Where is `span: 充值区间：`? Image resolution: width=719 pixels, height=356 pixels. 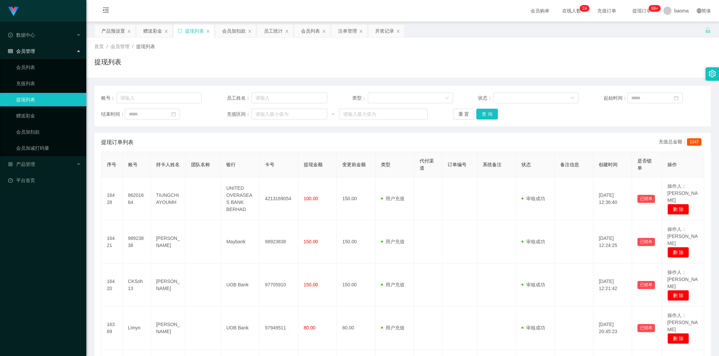
span: 充值区间： is located at coordinates (239, 114).